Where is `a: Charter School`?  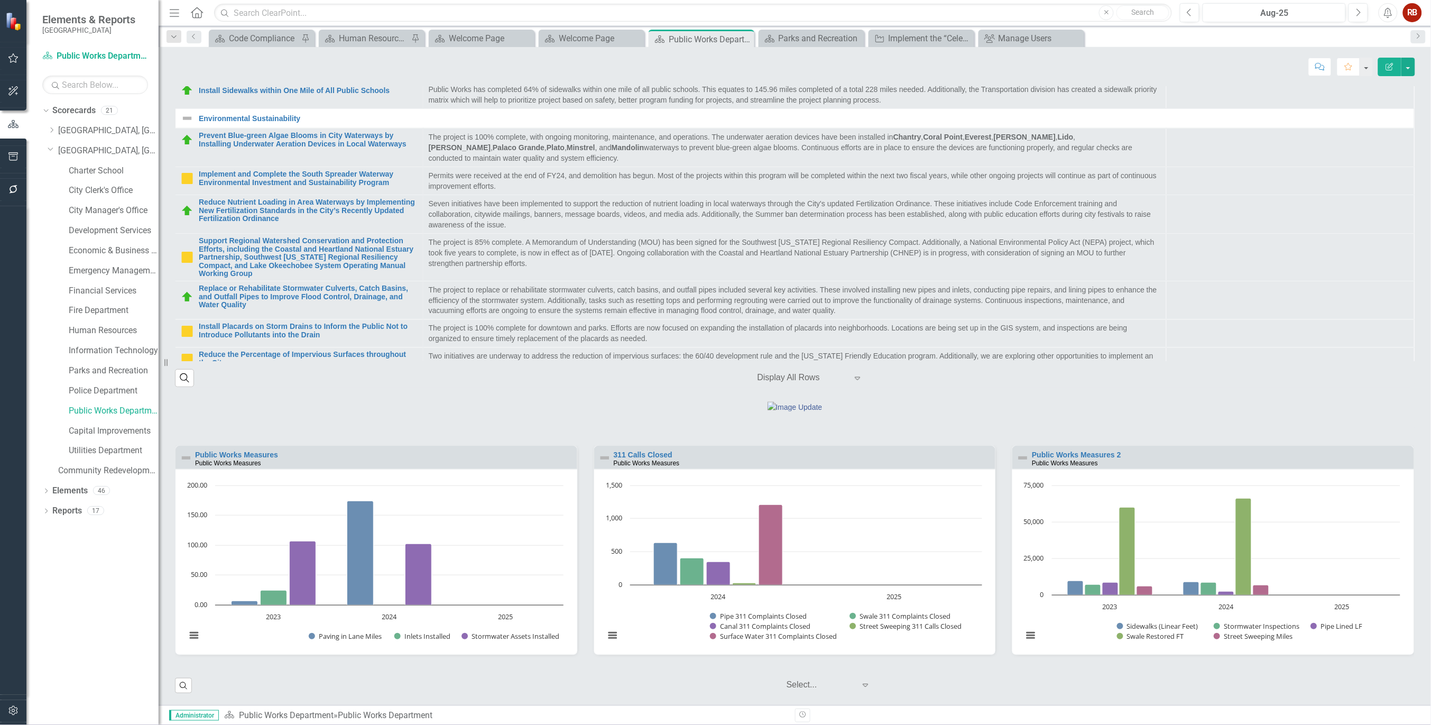 a: Charter School is located at coordinates (114, 171).